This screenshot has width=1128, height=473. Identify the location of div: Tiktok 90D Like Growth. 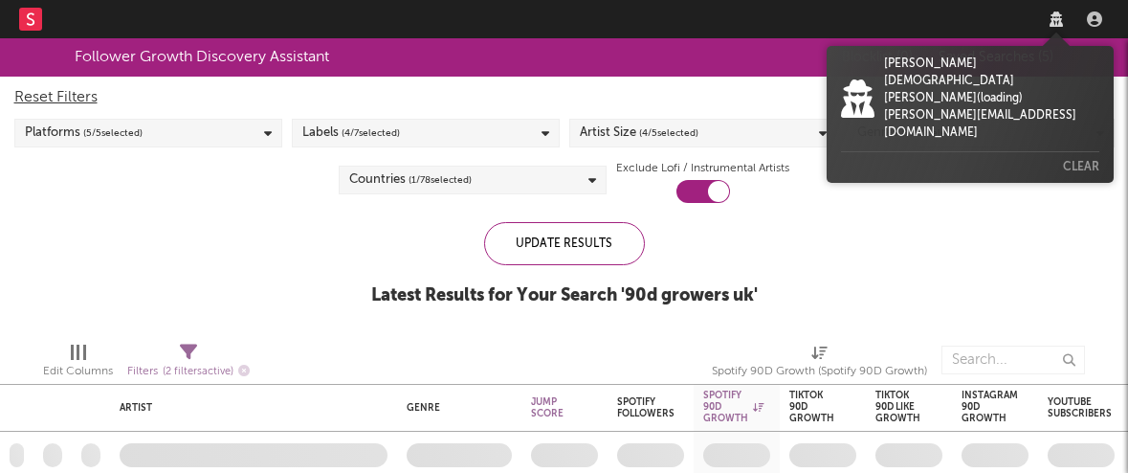
(897, 407).